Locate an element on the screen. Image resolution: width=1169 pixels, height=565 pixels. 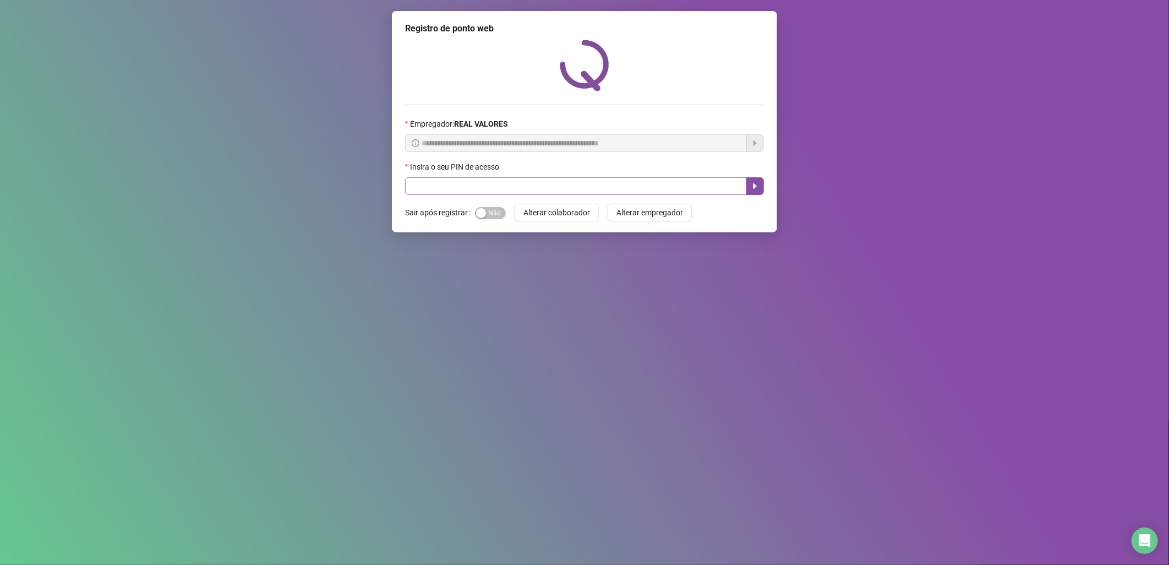
img: QRPoint is located at coordinates (584, 65).